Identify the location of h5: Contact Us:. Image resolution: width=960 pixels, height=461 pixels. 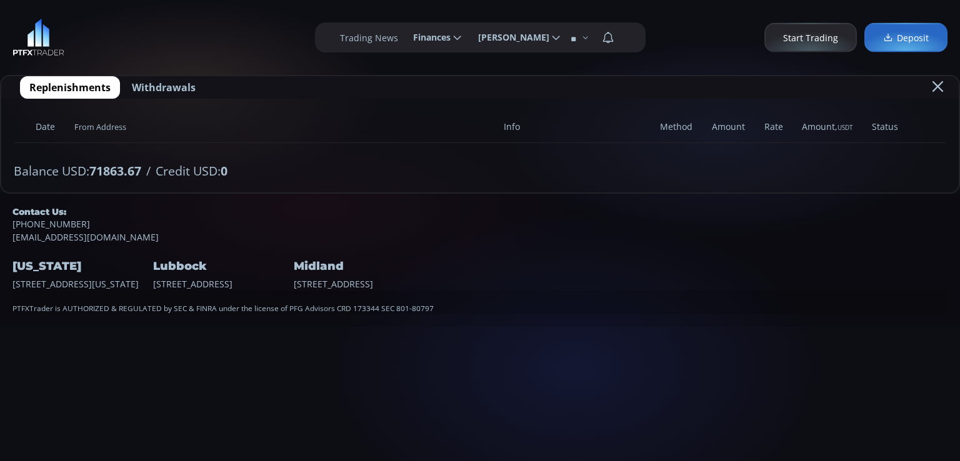
(480, 212).